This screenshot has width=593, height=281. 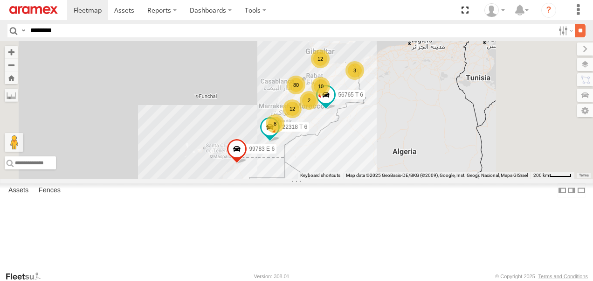 What do you see at coordinates (34, 10) in the screenshot?
I see `img: aramex-logo.svg` at bounding box center [34, 10].